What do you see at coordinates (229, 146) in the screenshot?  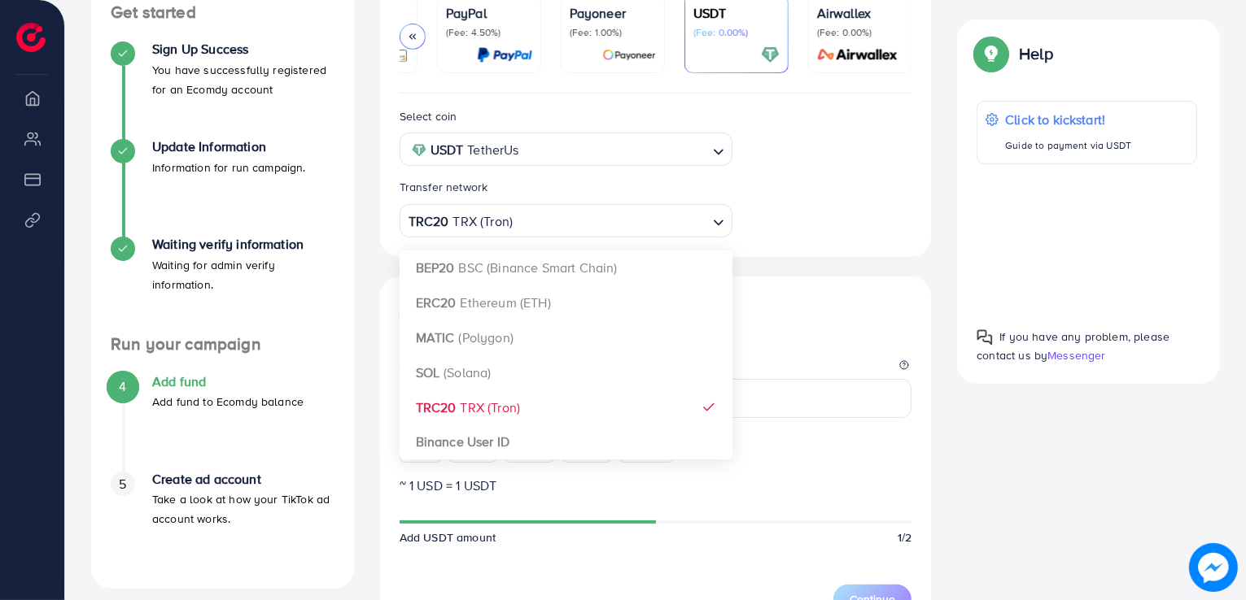 I see `h4: Update Information` at bounding box center [229, 146].